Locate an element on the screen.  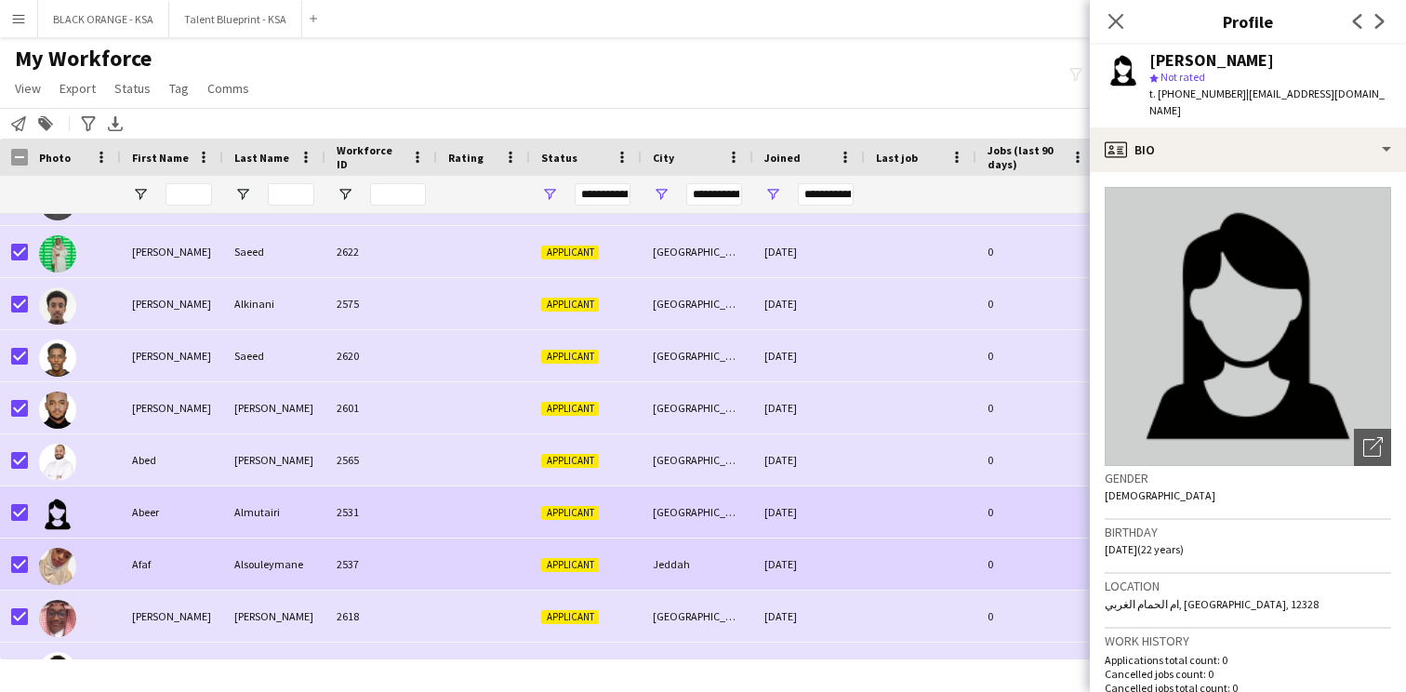
div: 2575 is located at coordinates (381, 303).